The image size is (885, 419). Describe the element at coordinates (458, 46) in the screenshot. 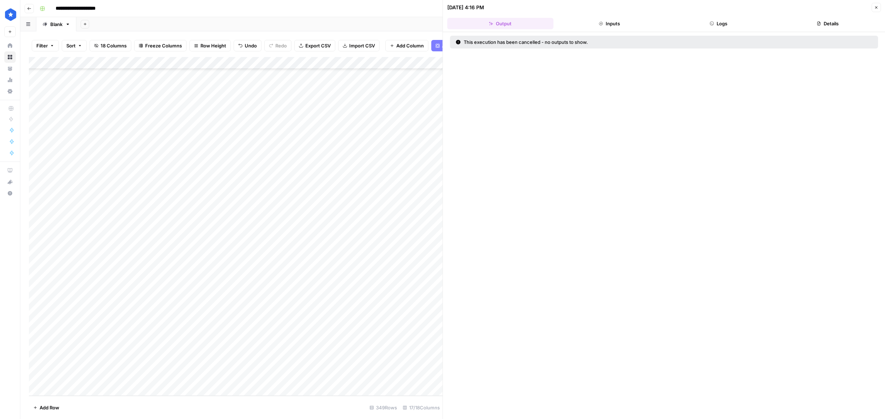

I see `button: Add Power Agent` at that location.